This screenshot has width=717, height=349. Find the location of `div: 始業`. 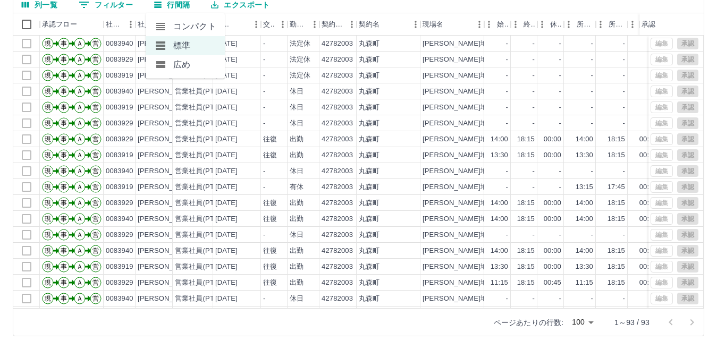

div: 始業 is located at coordinates (497, 24).